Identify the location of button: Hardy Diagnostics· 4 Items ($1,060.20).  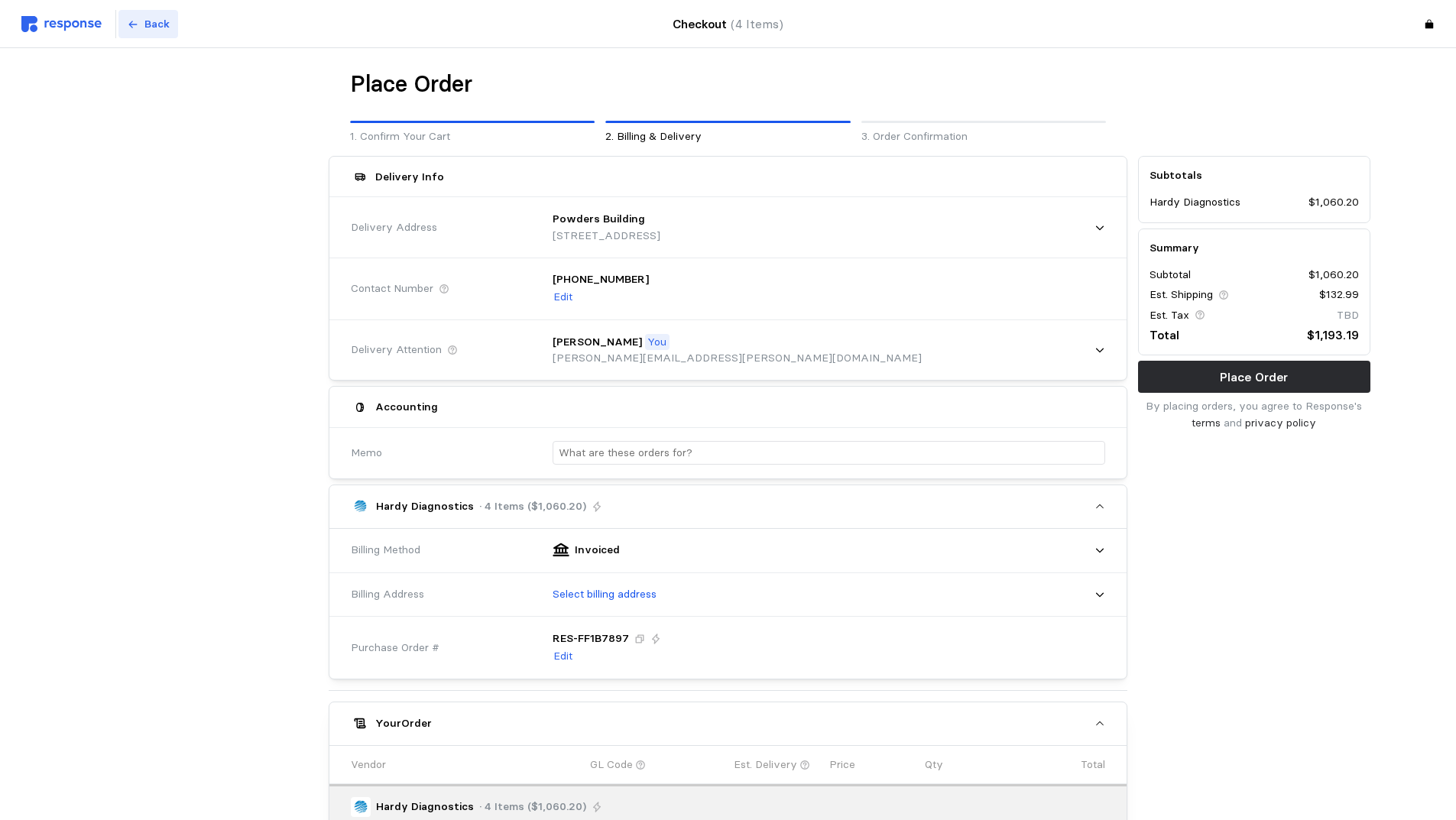
(727, 507).